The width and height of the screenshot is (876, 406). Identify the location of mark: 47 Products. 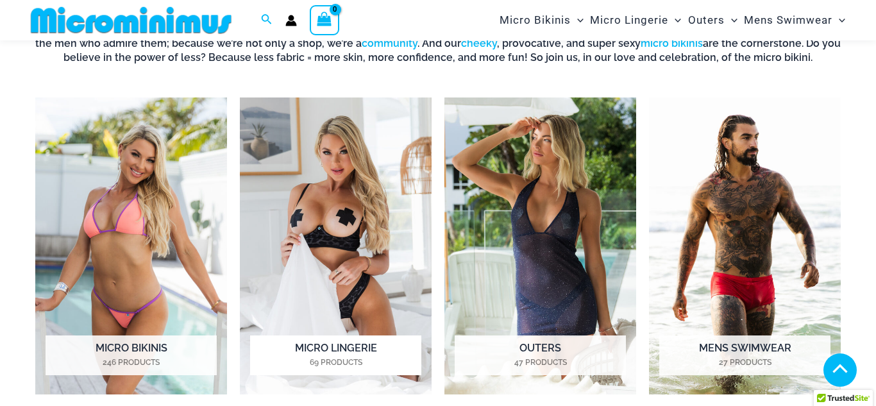
(540, 362).